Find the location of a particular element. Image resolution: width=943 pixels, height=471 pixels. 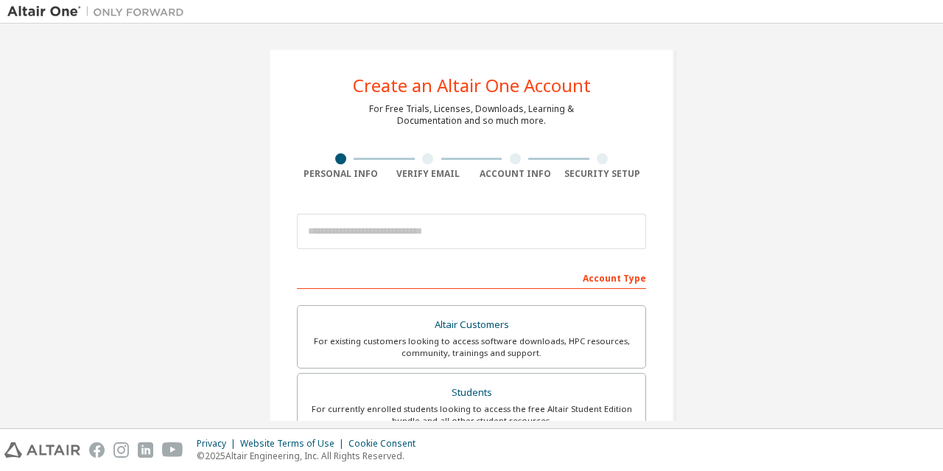

div: Account Type is located at coordinates (471, 277).